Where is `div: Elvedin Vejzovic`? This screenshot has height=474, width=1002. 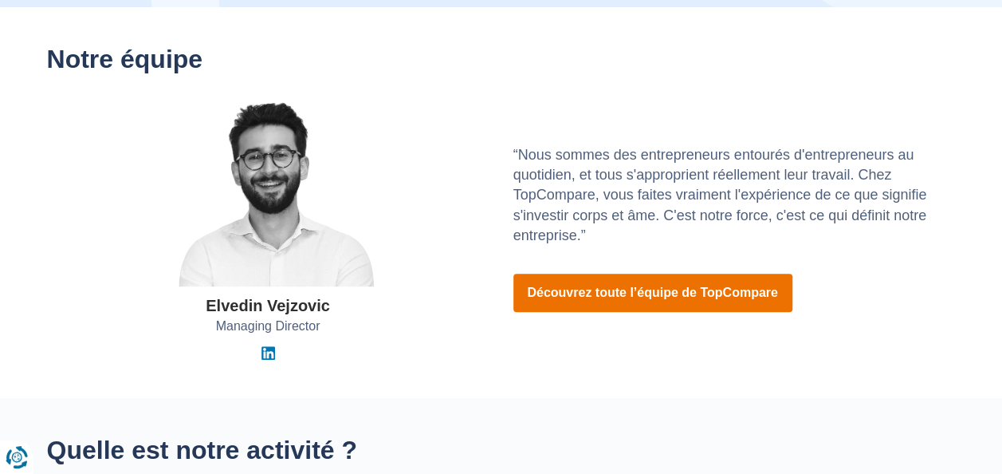 div: Elvedin Vejzovic is located at coordinates (268, 305).